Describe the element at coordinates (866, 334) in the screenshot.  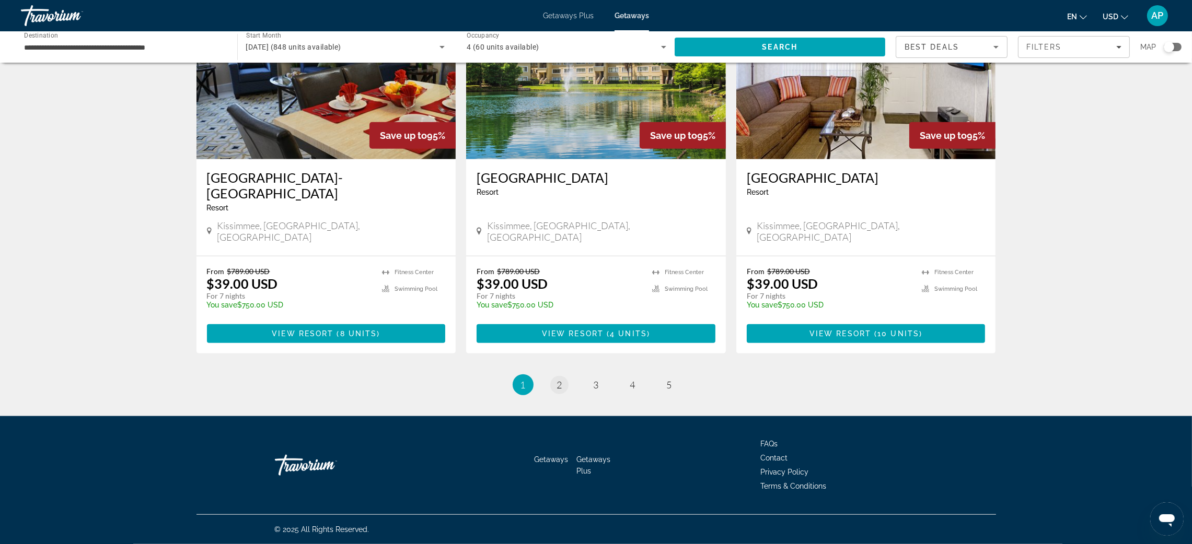
I see `a: View Resort(10 units)` at that location.